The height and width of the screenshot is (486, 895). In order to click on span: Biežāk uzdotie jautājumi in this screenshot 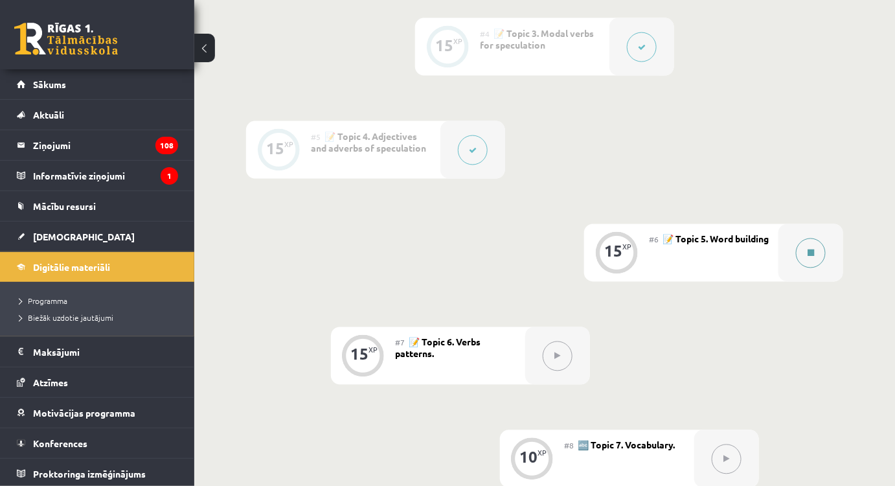, I will do `click(66, 317)`.